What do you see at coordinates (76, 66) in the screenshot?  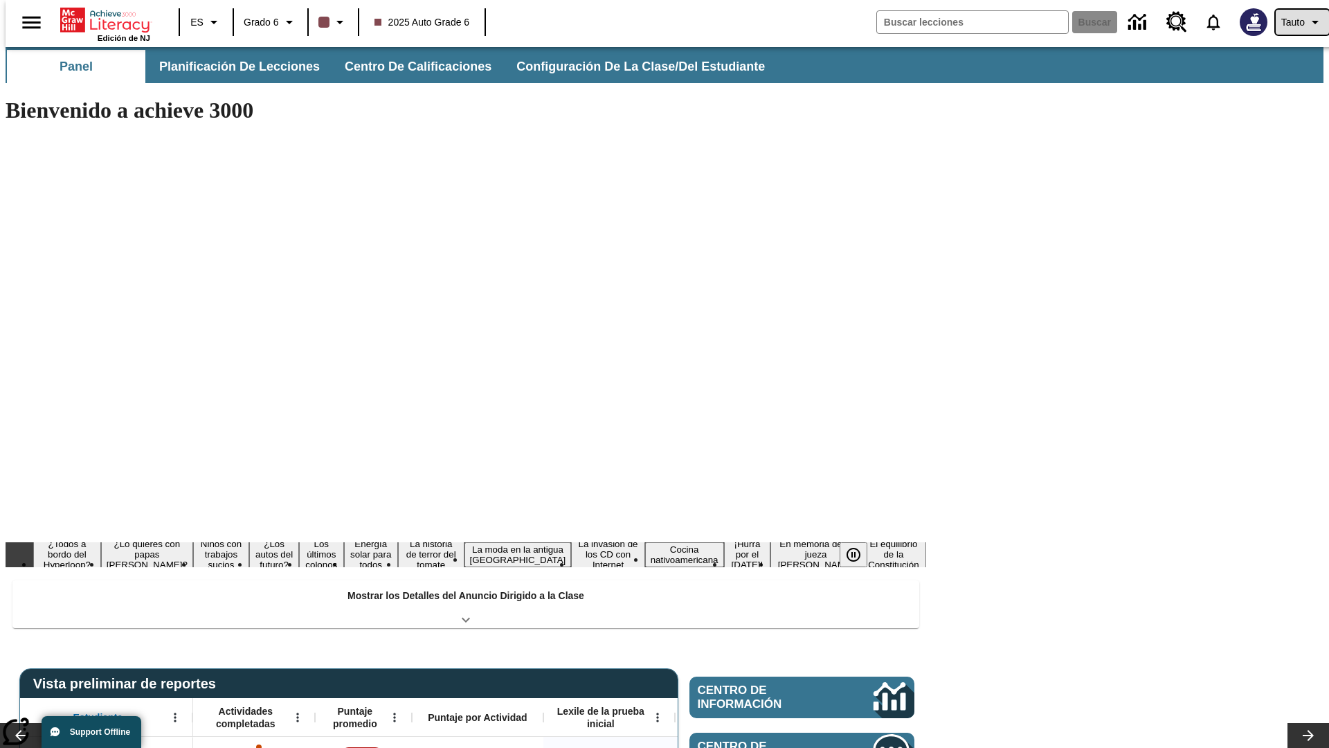 I see `button: Panel` at bounding box center [76, 66].